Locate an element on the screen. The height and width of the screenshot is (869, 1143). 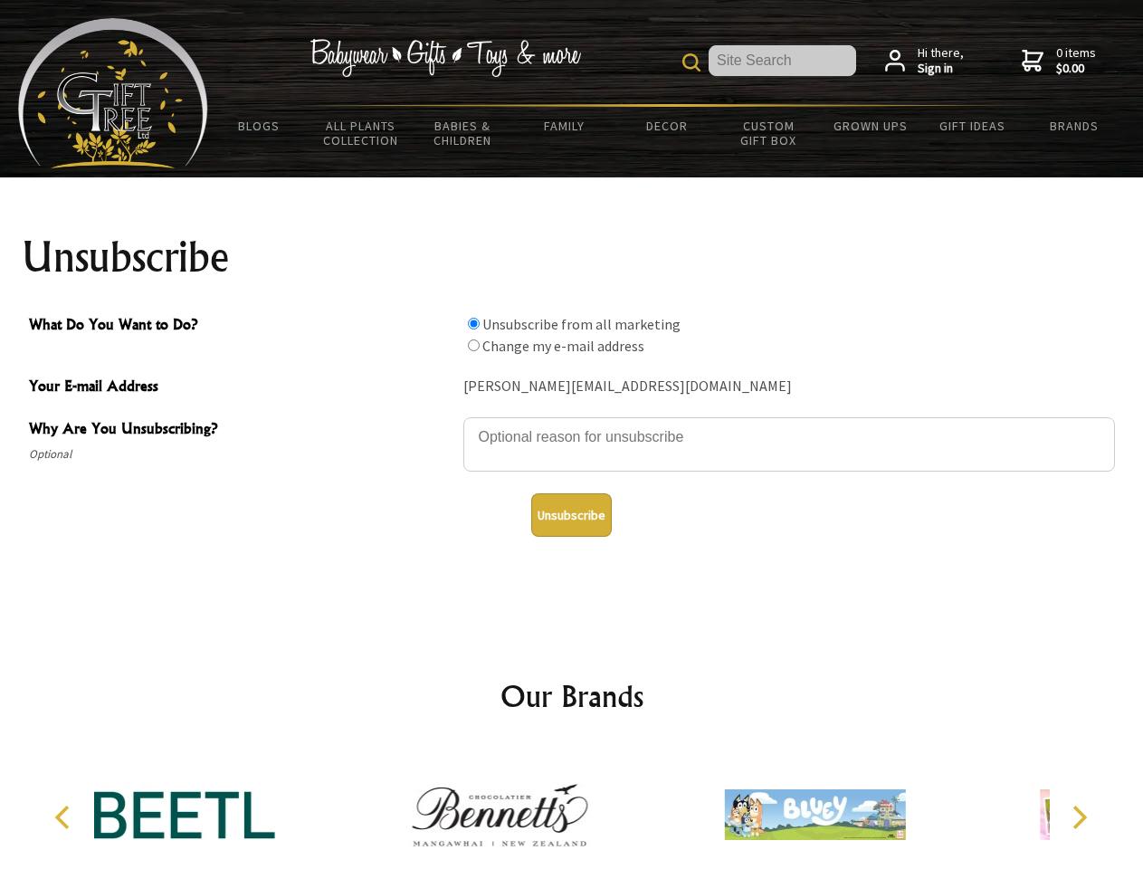
a: Decor is located at coordinates (666, 126).